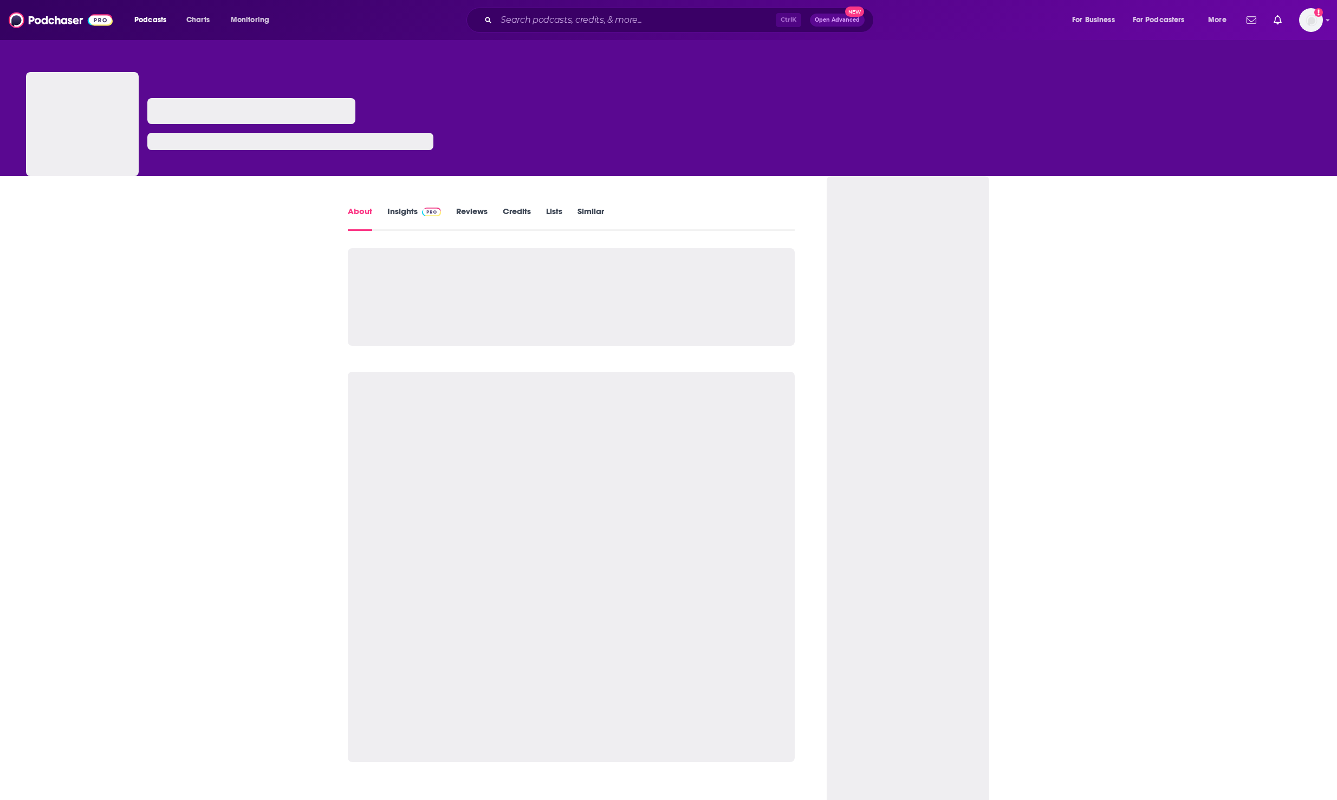  What do you see at coordinates (1311, 20) in the screenshot?
I see `button: Show profile menu` at bounding box center [1311, 20].